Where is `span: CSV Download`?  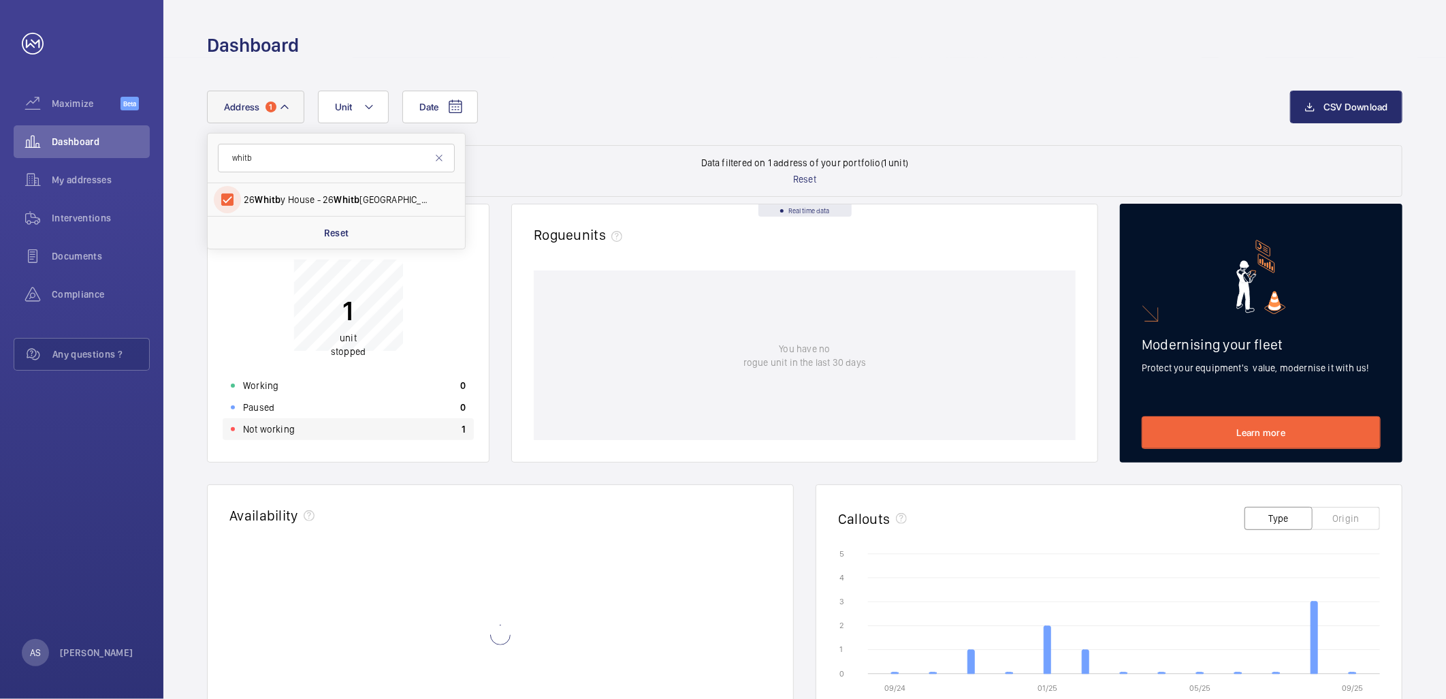
span: CSV Download is located at coordinates (1356, 107).